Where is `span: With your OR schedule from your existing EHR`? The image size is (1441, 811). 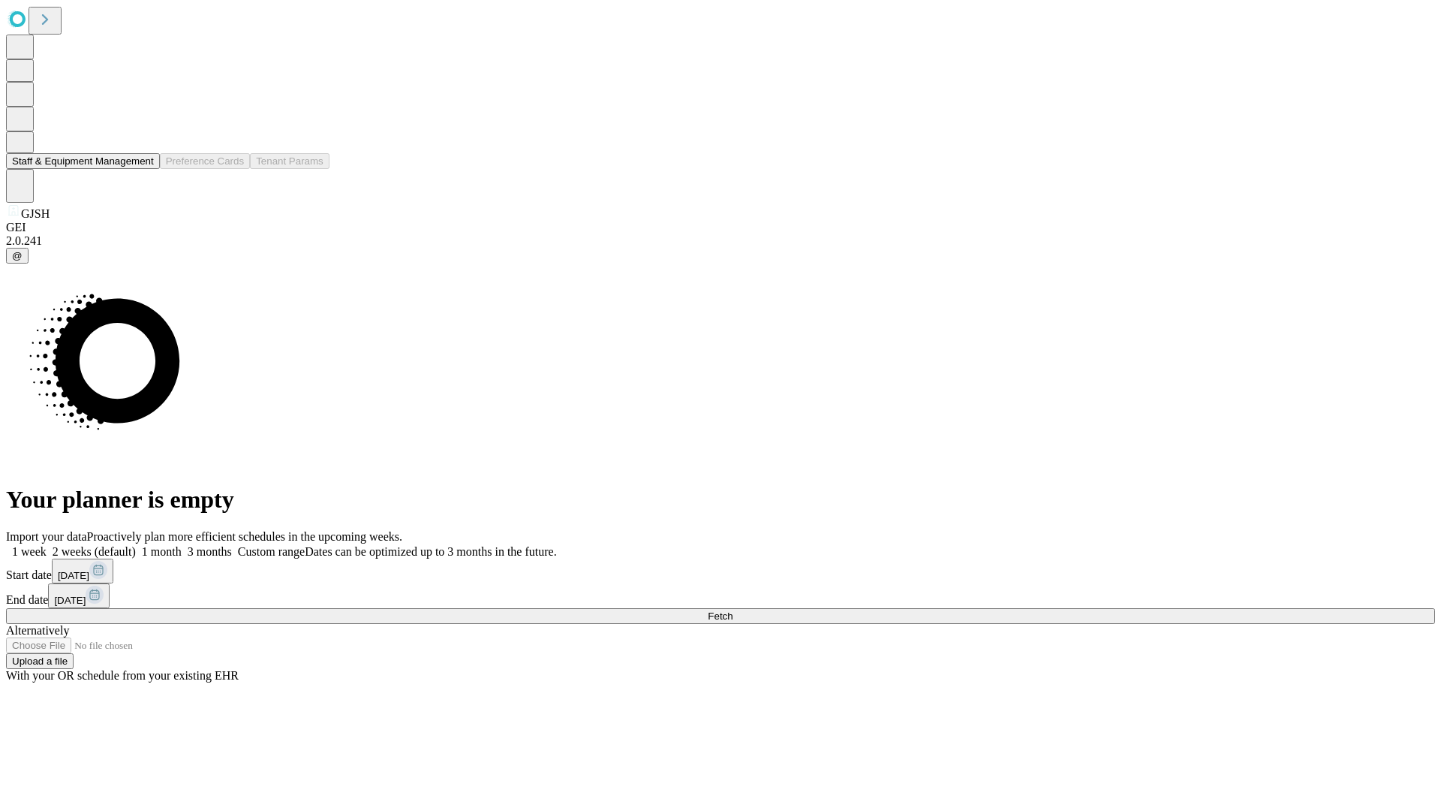
span: With your OR schedule from your existing EHR is located at coordinates (122, 675).